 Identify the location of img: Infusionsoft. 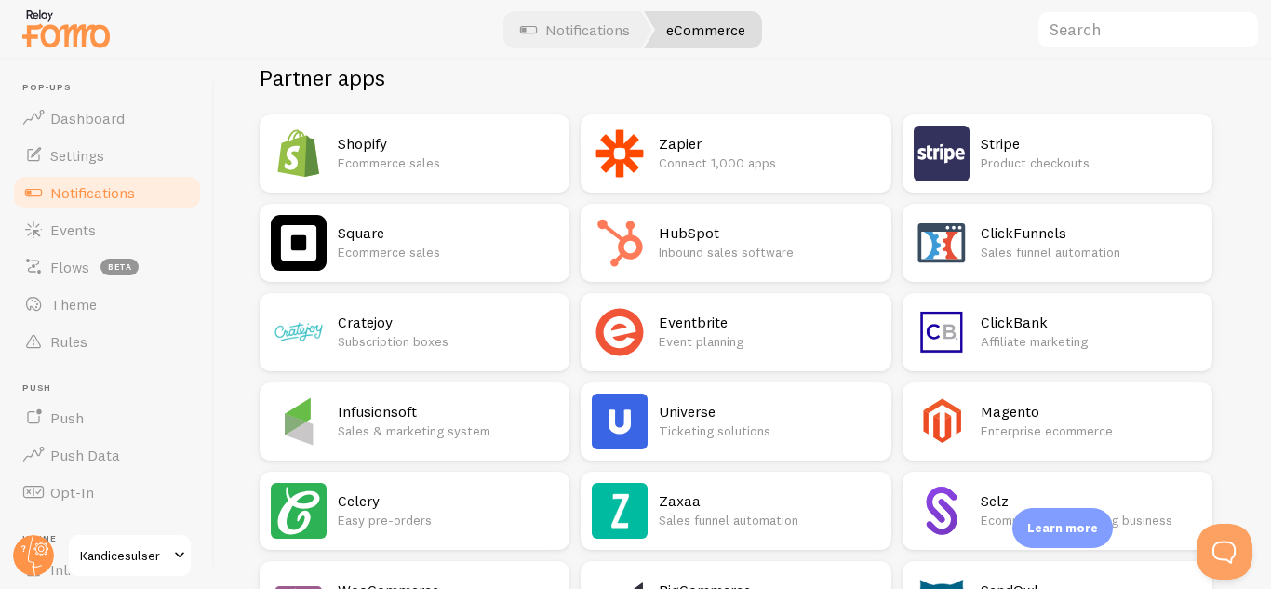
(299, 422).